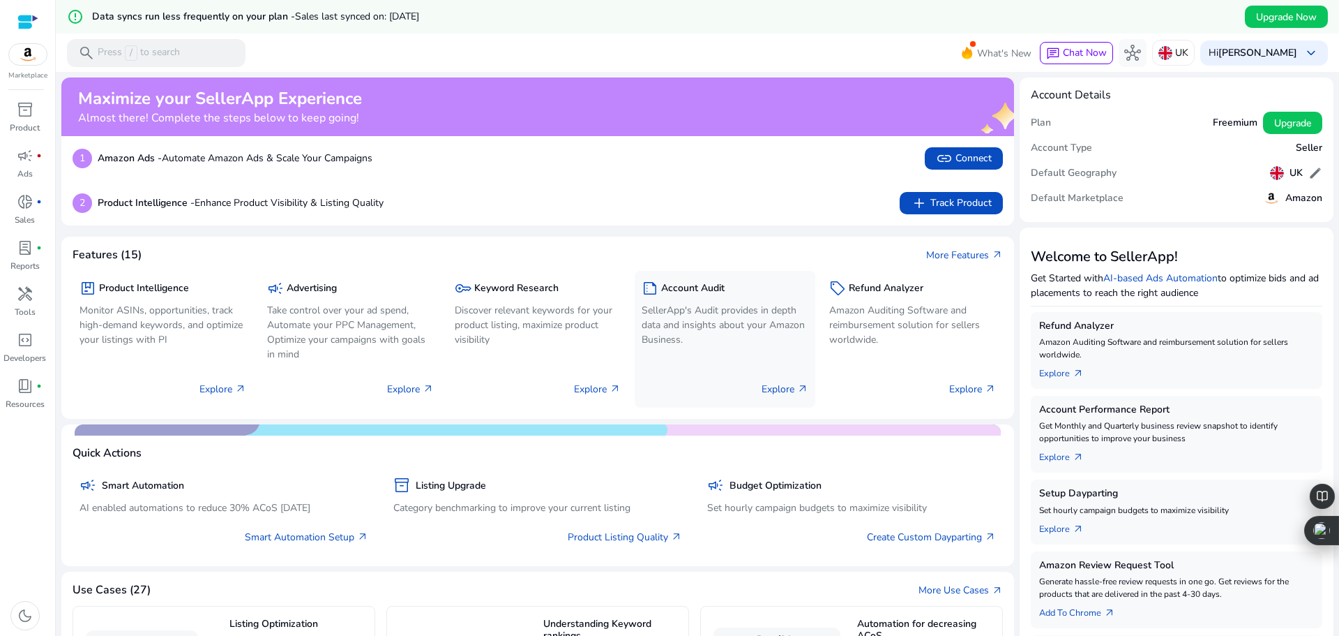 This screenshot has width=1339, height=636. Describe the element at coordinates (107, 255) in the screenshot. I see `h4: Features (15)` at that location.